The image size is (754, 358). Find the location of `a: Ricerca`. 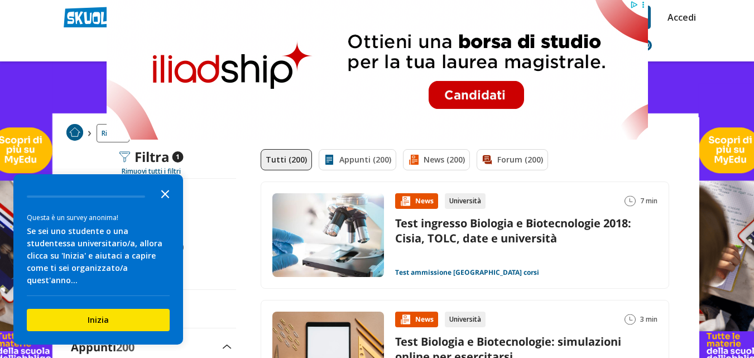

a: Ricerca is located at coordinates (113, 133).